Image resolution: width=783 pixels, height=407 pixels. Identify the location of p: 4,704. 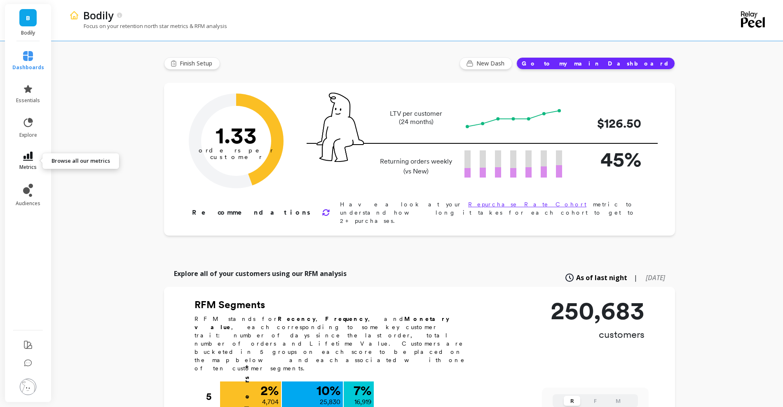
(270, 402).